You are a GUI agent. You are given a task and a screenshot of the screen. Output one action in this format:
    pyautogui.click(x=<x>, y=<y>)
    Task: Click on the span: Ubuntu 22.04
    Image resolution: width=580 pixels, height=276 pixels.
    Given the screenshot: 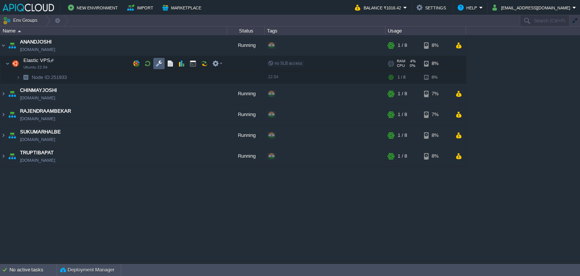 What is the action you would take?
    pyautogui.click(x=36, y=67)
    